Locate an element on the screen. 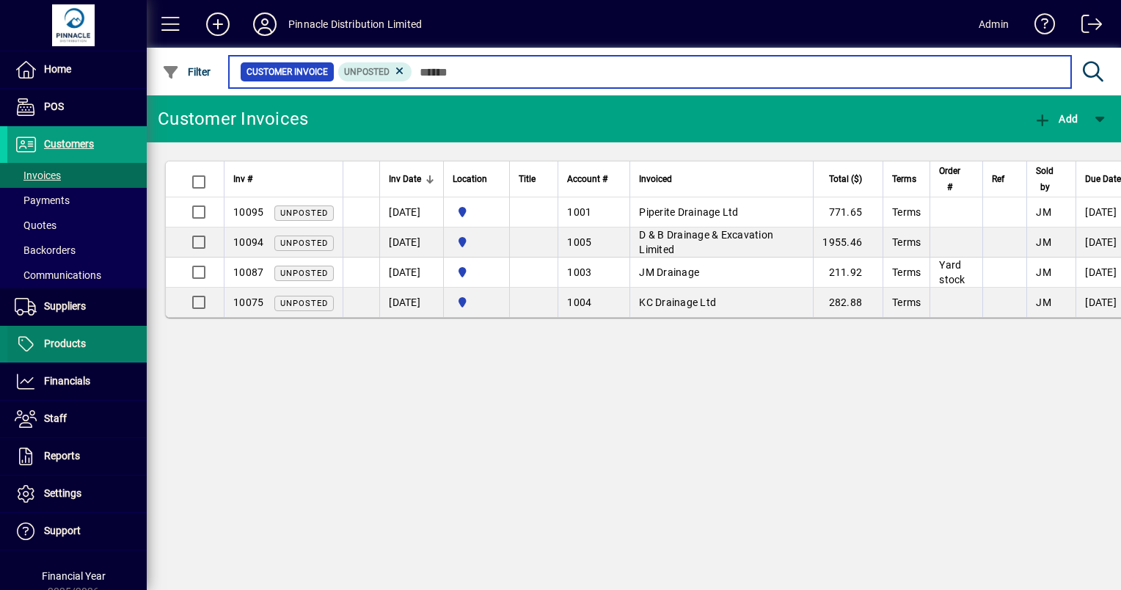 This screenshot has height=590, width=1121. span: Piperite Drainage Ltd is located at coordinates (688, 212).